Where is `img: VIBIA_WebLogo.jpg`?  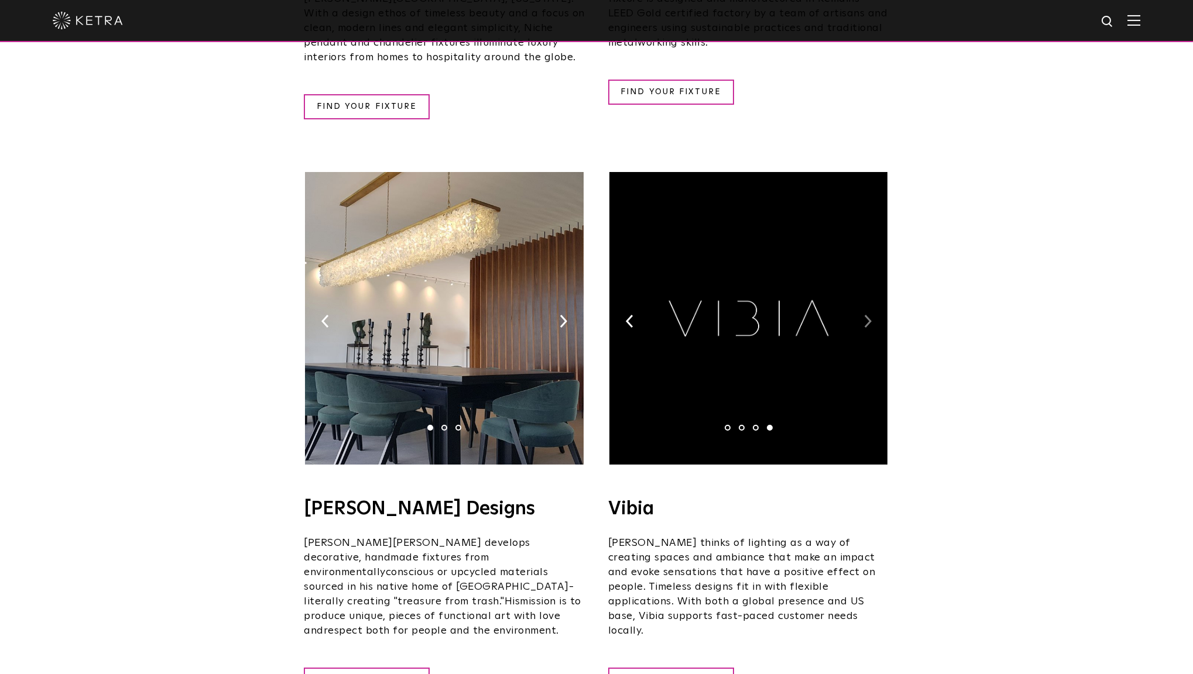
img: VIBIA_WebLogo.jpg is located at coordinates (748, 318).